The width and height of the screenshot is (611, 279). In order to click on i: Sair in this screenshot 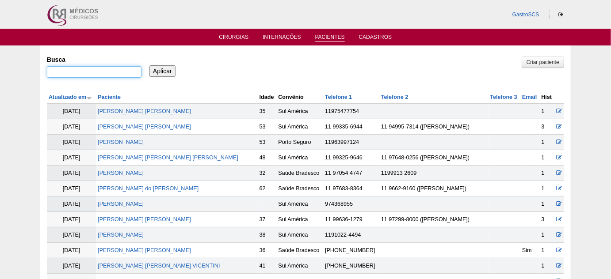, I will do `click(560, 15)`.